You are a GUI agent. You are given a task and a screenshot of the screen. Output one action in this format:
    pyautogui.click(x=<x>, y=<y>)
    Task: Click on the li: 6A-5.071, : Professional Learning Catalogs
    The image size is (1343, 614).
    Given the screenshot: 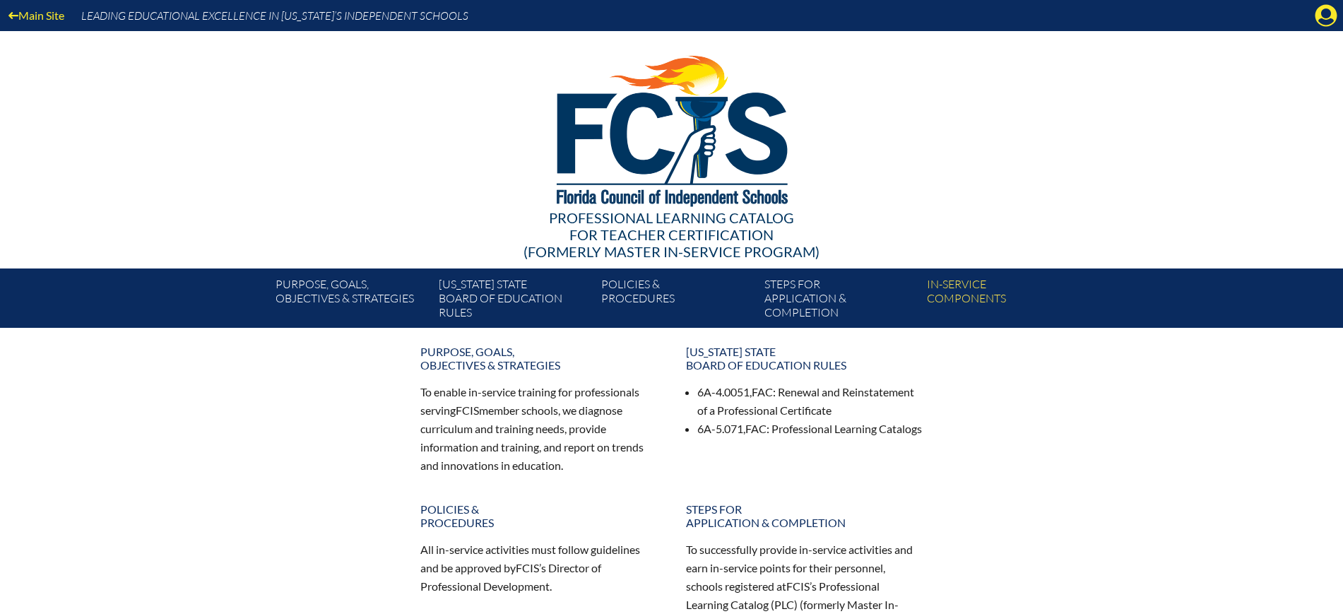 What is the action you would take?
    pyautogui.click(x=810, y=429)
    